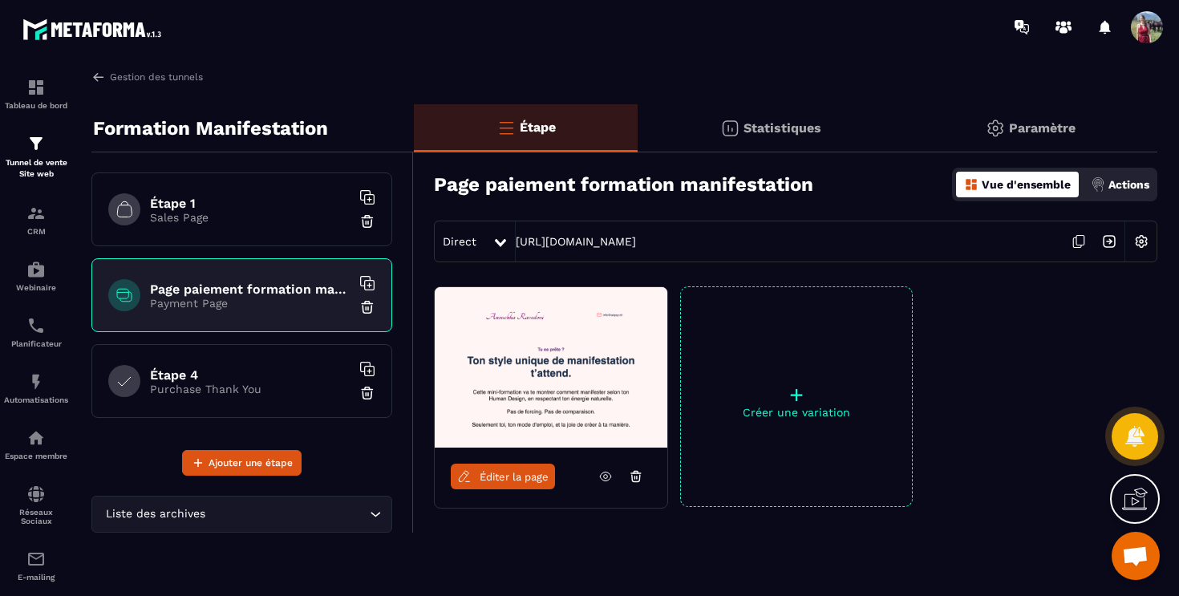 This screenshot has height=596, width=1179. Describe the element at coordinates (36, 332) in the screenshot. I see `a: schedulerschedulerPlanificateur` at that location.